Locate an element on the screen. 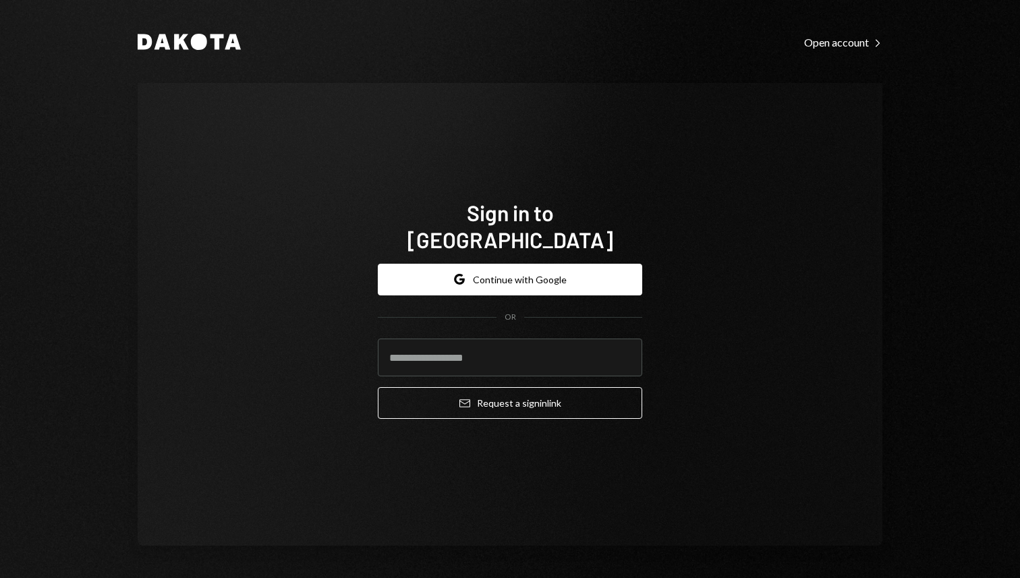 The width and height of the screenshot is (1020, 578). button: Request a signinlink is located at coordinates (510, 403).